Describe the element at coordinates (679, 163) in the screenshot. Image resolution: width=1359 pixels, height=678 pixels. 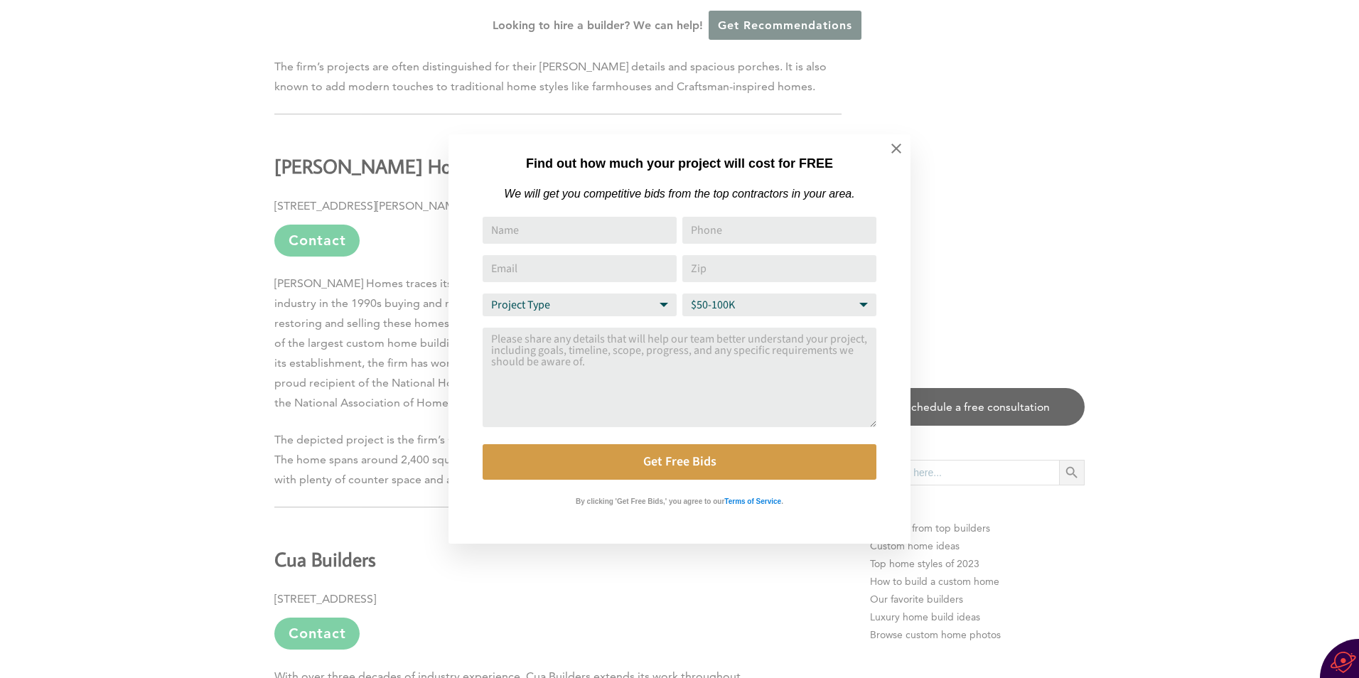
I see `strong: Find out how much your project will cost for FREE` at that location.